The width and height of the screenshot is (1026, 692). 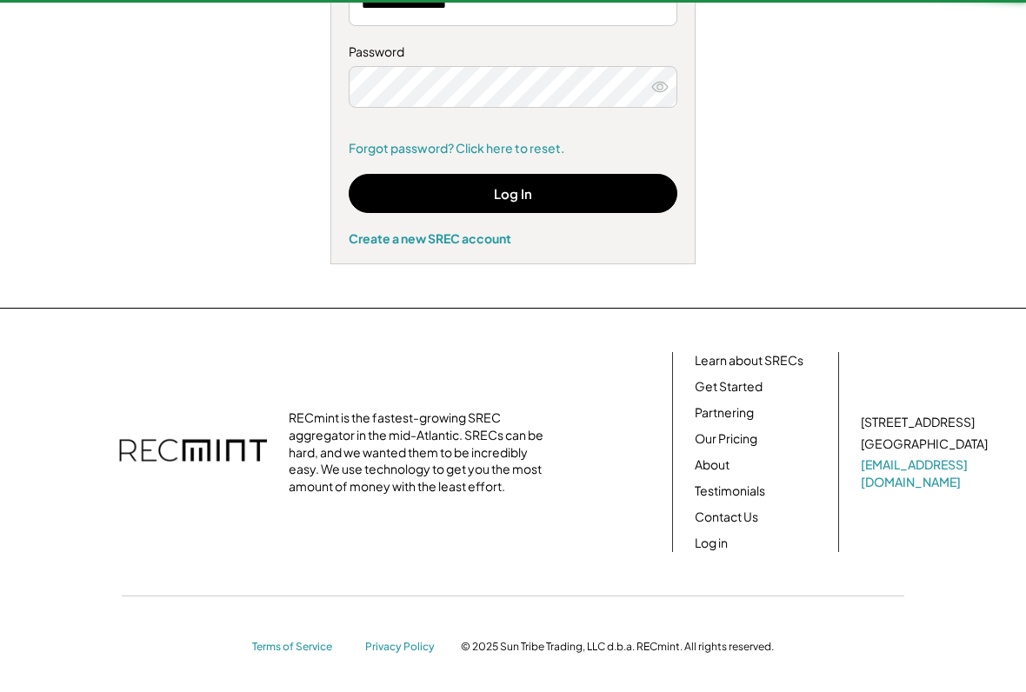 I want to click on a: Partnering, so click(x=724, y=413).